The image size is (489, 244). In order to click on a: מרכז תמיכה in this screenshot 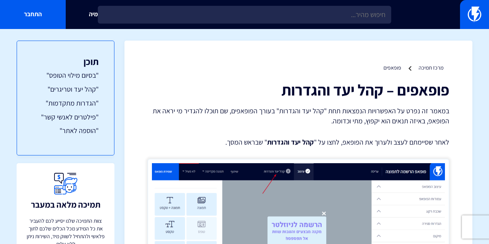, I will do `click(431, 68)`.